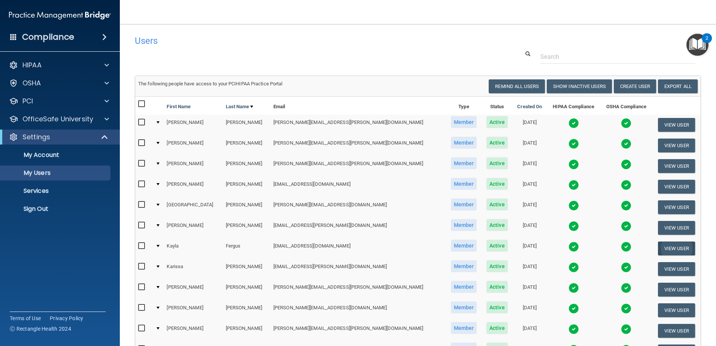 The image size is (716, 346). What do you see at coordinates (579, 86) in the screenshot?
I see `button: Show Inactive Users` at bounding box center [579, 86].